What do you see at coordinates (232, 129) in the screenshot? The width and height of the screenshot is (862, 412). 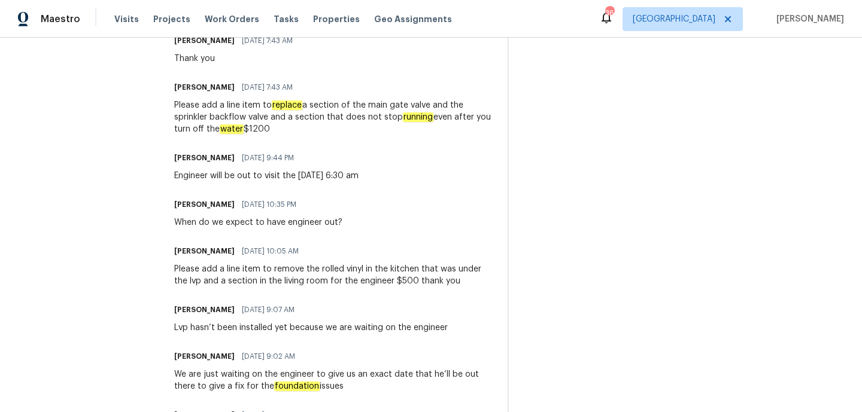 I see `em: water` at bounding box center [232, 129].